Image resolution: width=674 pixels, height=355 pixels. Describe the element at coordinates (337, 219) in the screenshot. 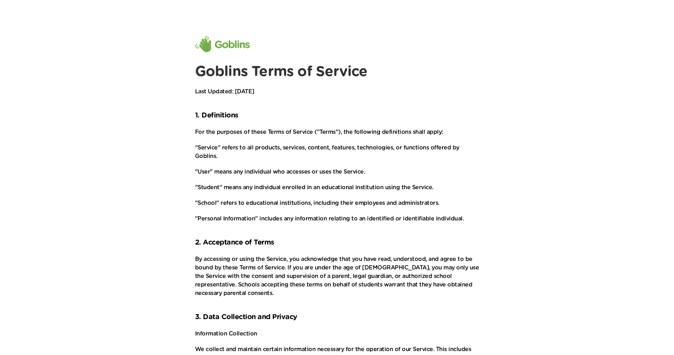

I see `p: "Personal Information" includes any information relating to an identified or identifiable individ...` at that location.